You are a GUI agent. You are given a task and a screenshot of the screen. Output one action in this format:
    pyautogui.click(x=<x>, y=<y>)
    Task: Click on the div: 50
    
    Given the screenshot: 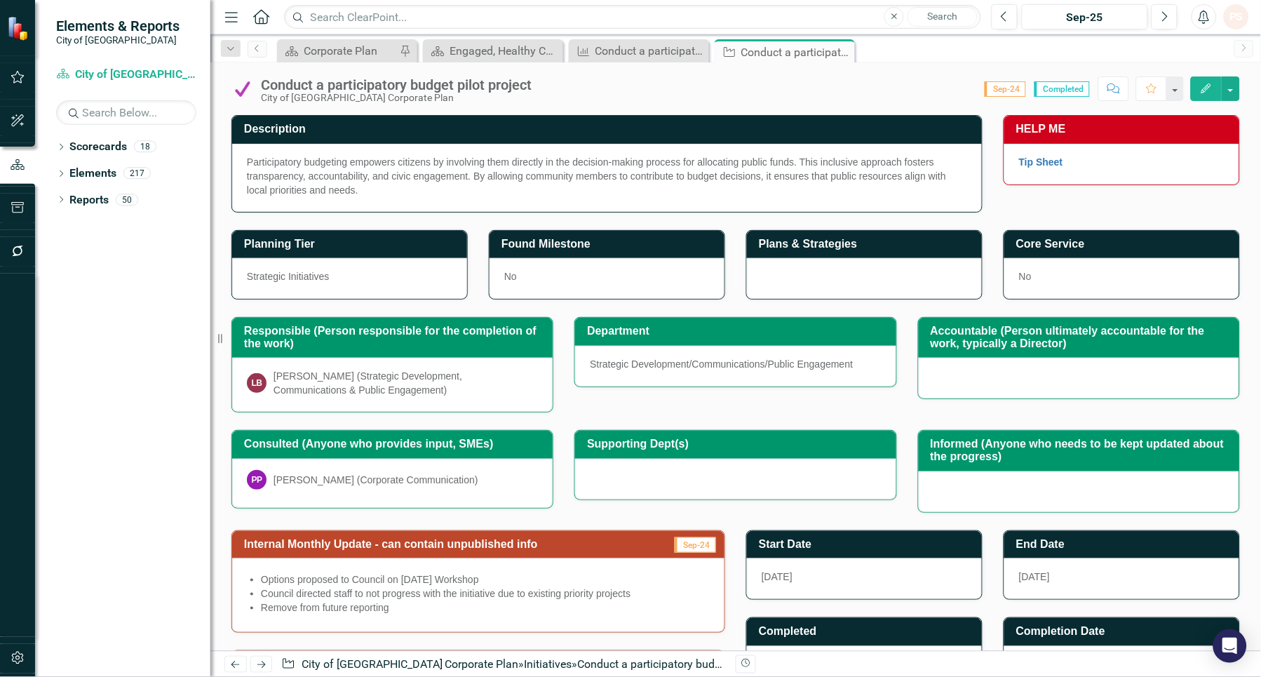 What is the action you would take?
    pyautogui.click(x=127, y=199)
    